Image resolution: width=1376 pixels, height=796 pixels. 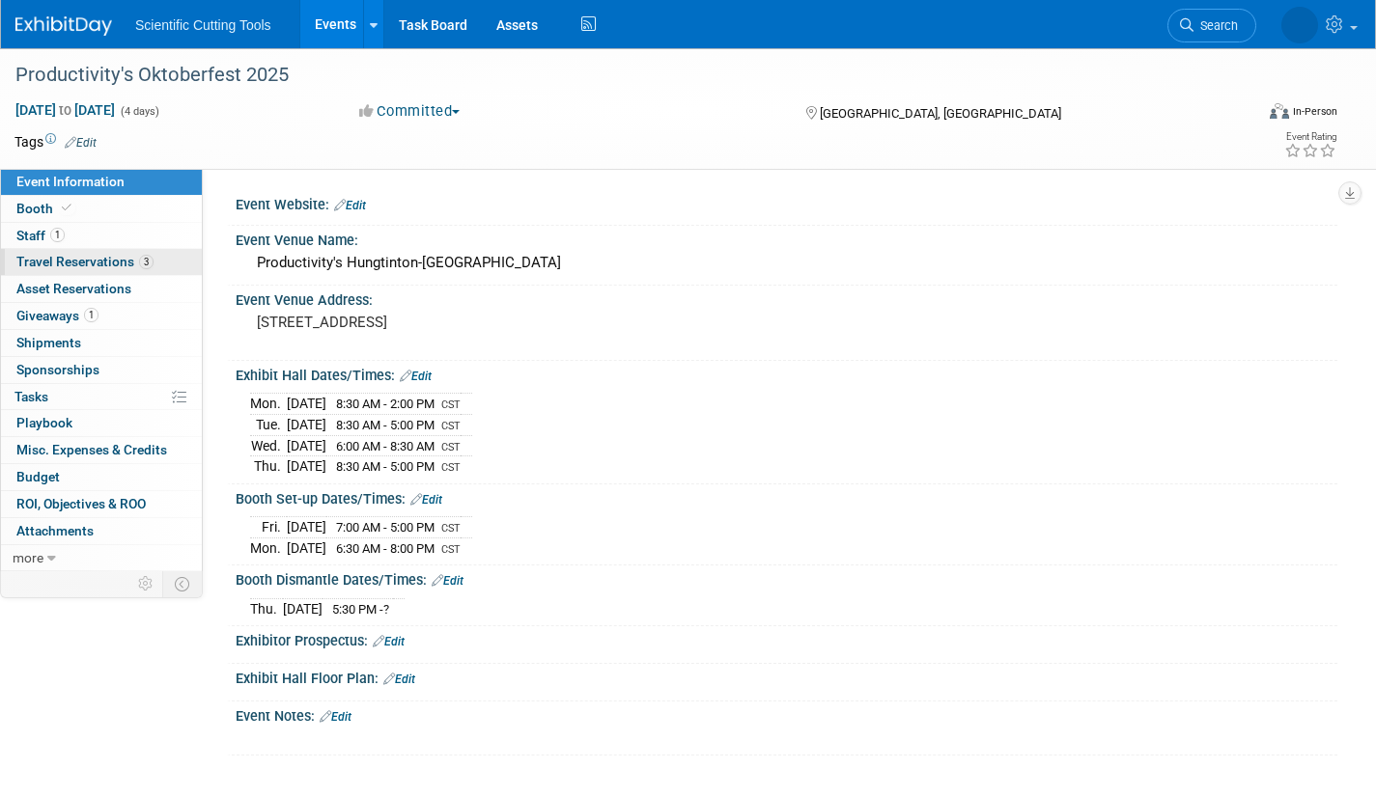 I want to click on span: Asset Reservations, so click(x=73, y=289).